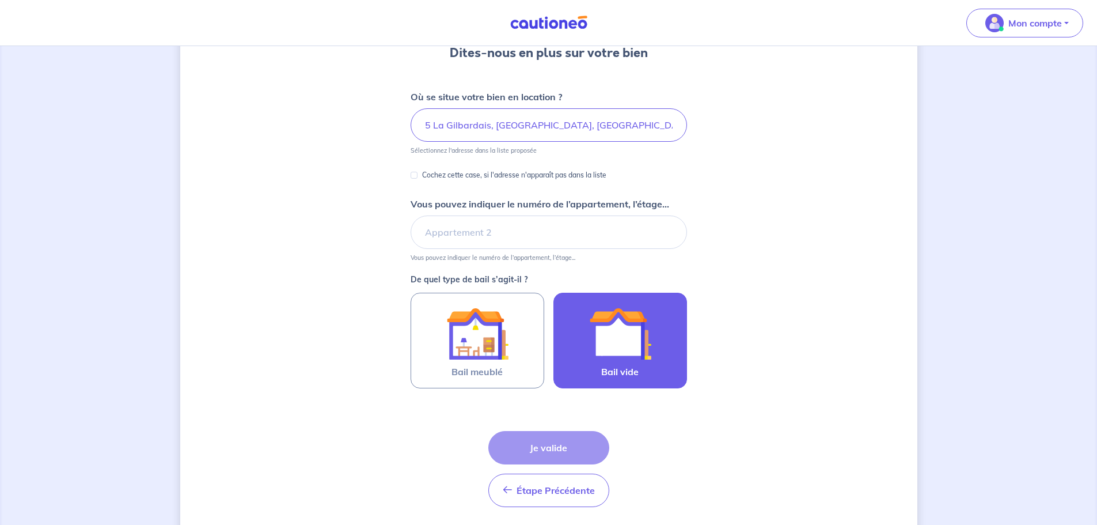 This screenshot has height=525, width=1097. Describe the element at coordinates (556, 490) in the screenshot. I see `span: Étape Précédente` at that location.